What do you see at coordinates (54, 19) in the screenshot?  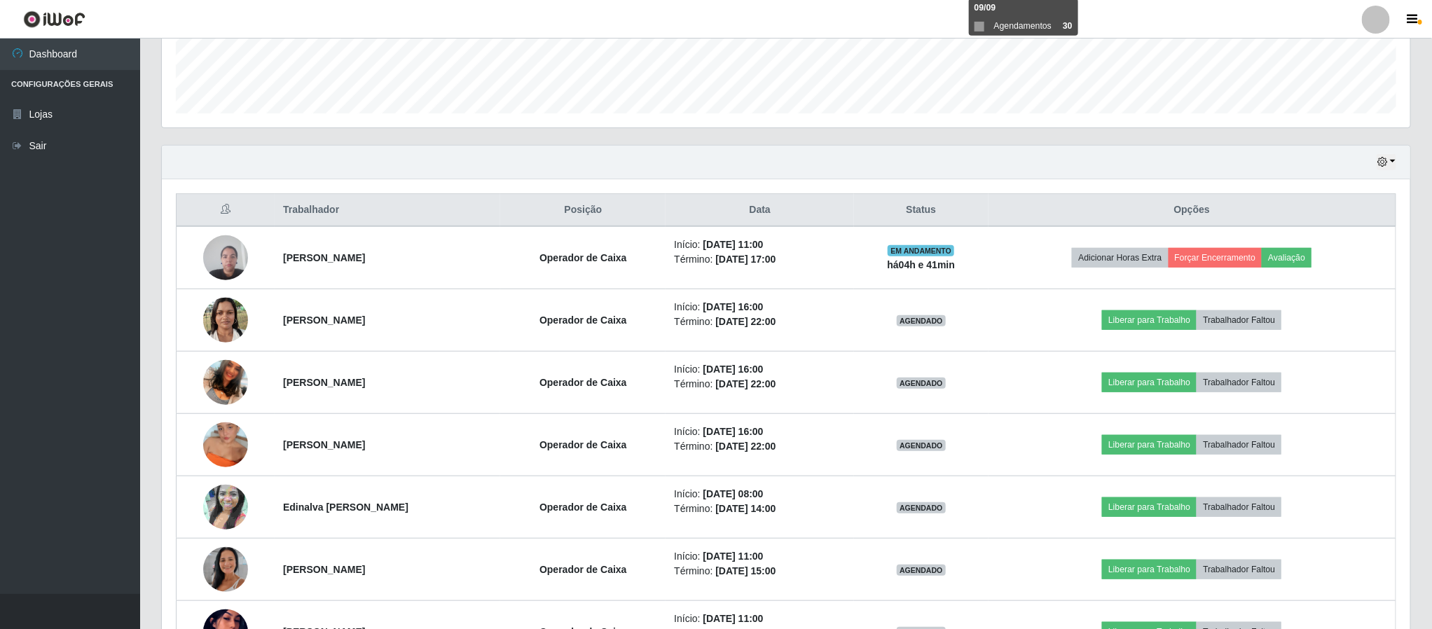 I see `img: CoreUI Logo` at bounding box center [54, 19].